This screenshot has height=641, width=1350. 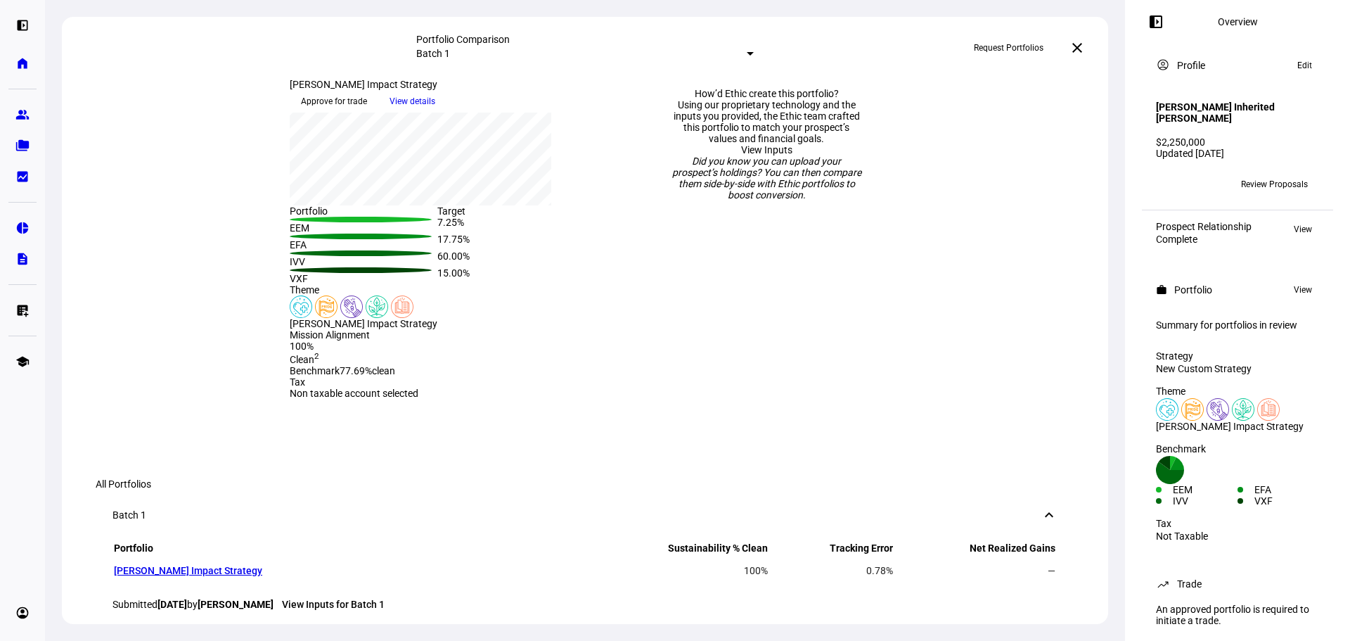 I want to click on span: Clean, so click(x=304, y=359).